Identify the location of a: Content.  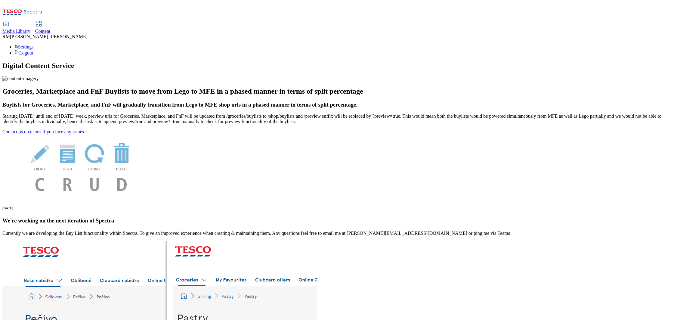
(43, 28).